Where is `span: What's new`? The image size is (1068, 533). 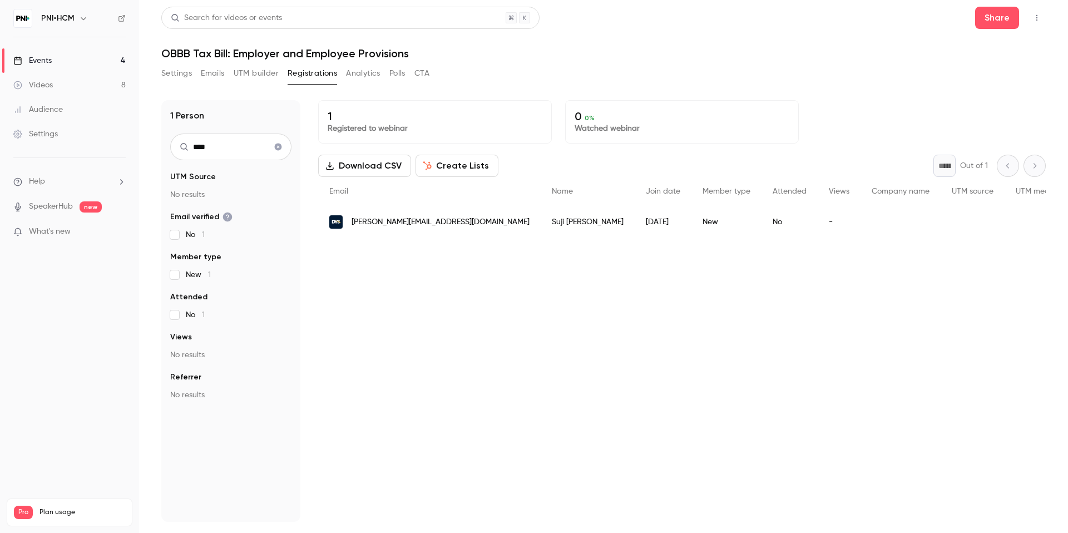 span: What's new is located at coordinates (49, 231).